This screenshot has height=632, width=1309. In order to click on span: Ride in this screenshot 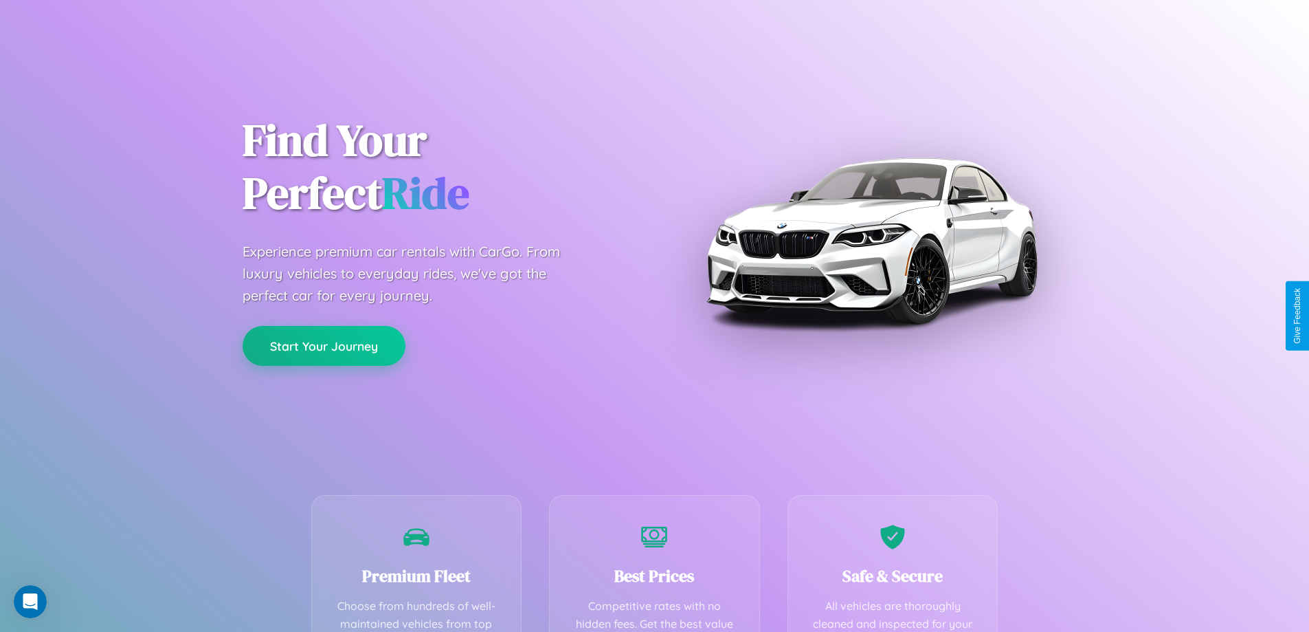, I will do `click(425, 192)`.